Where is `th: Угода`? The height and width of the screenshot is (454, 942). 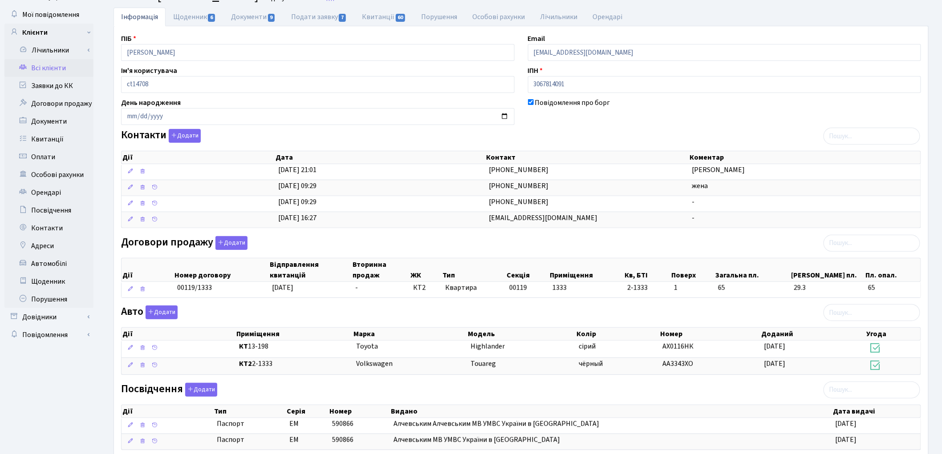 th: Угода is located at coordinates (893, 334).